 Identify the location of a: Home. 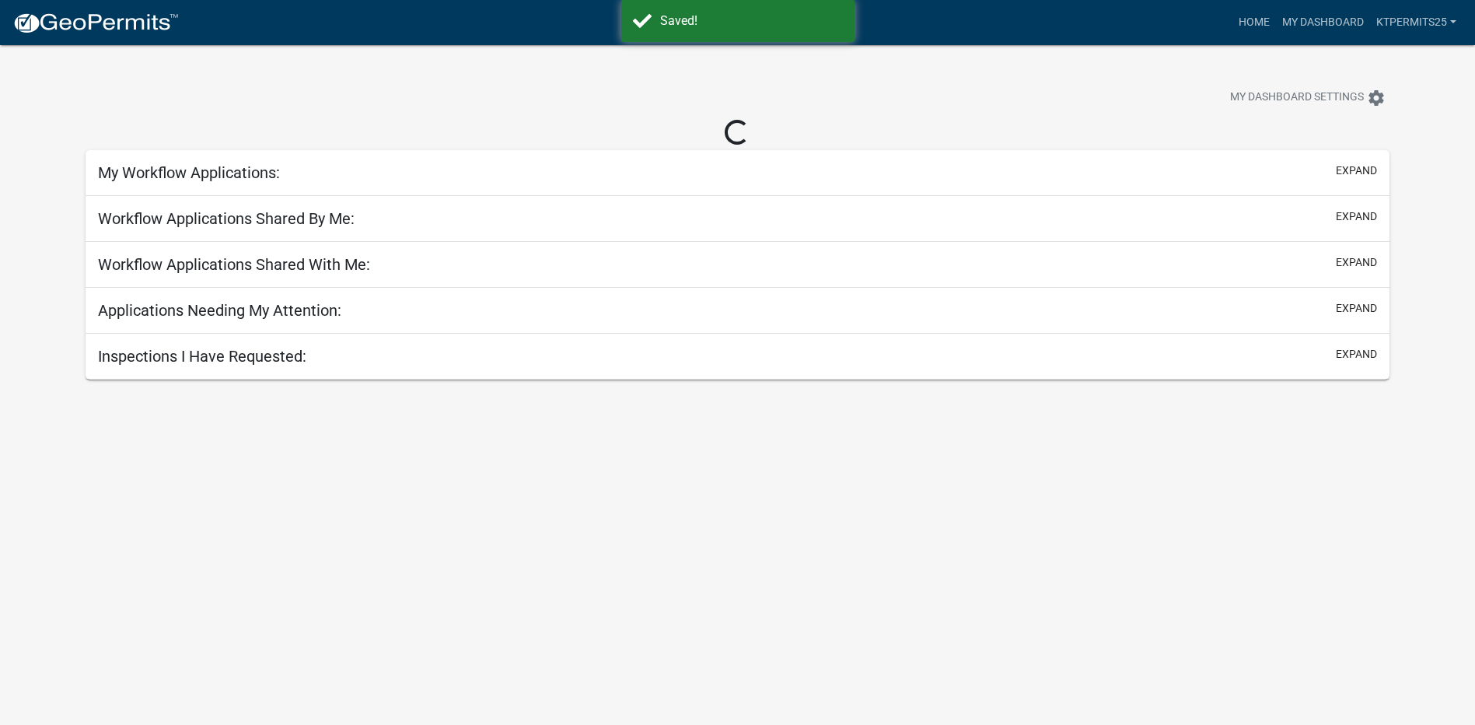
(1254, 23).